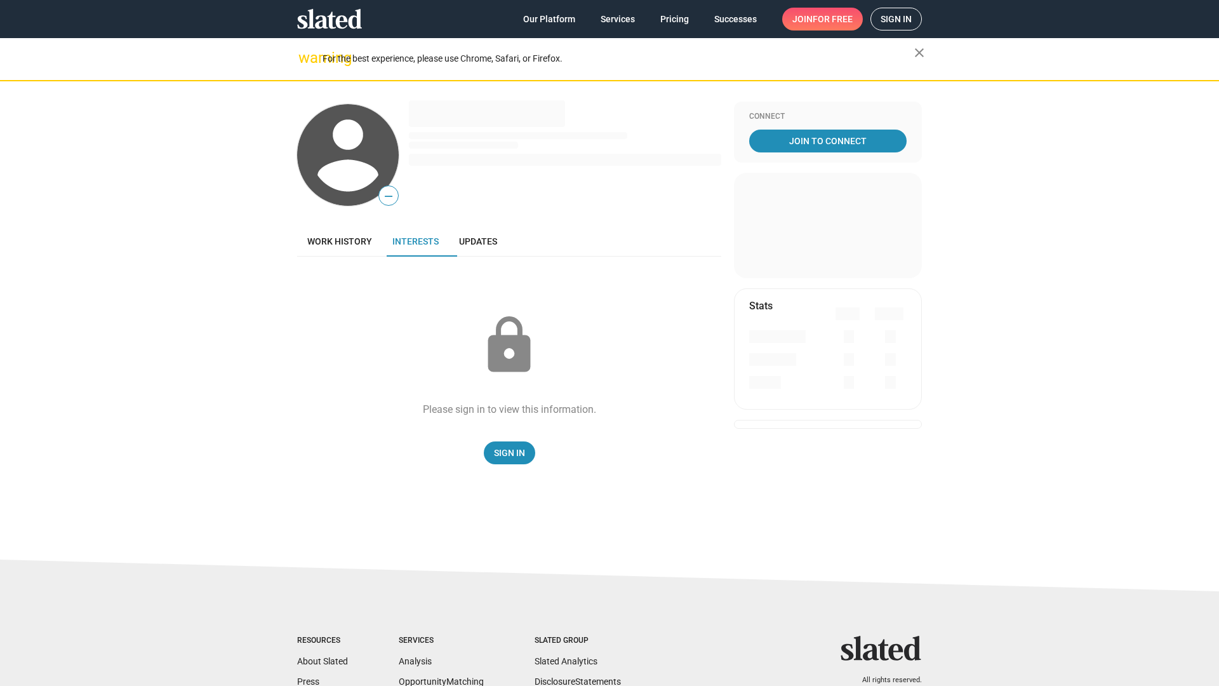 The height and width of the screenshot is (686, 1219). I want to click on span: Pricing, so click(674, 19).